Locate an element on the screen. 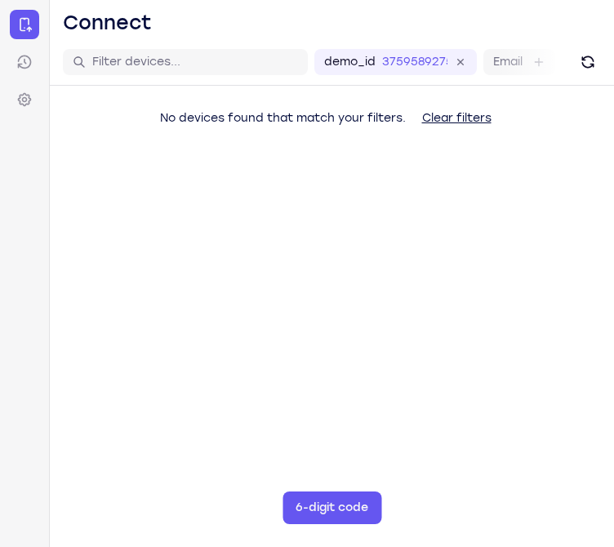 This screenshot has width=614, height=547. a: Sessions is located at coordinates (25, 62).